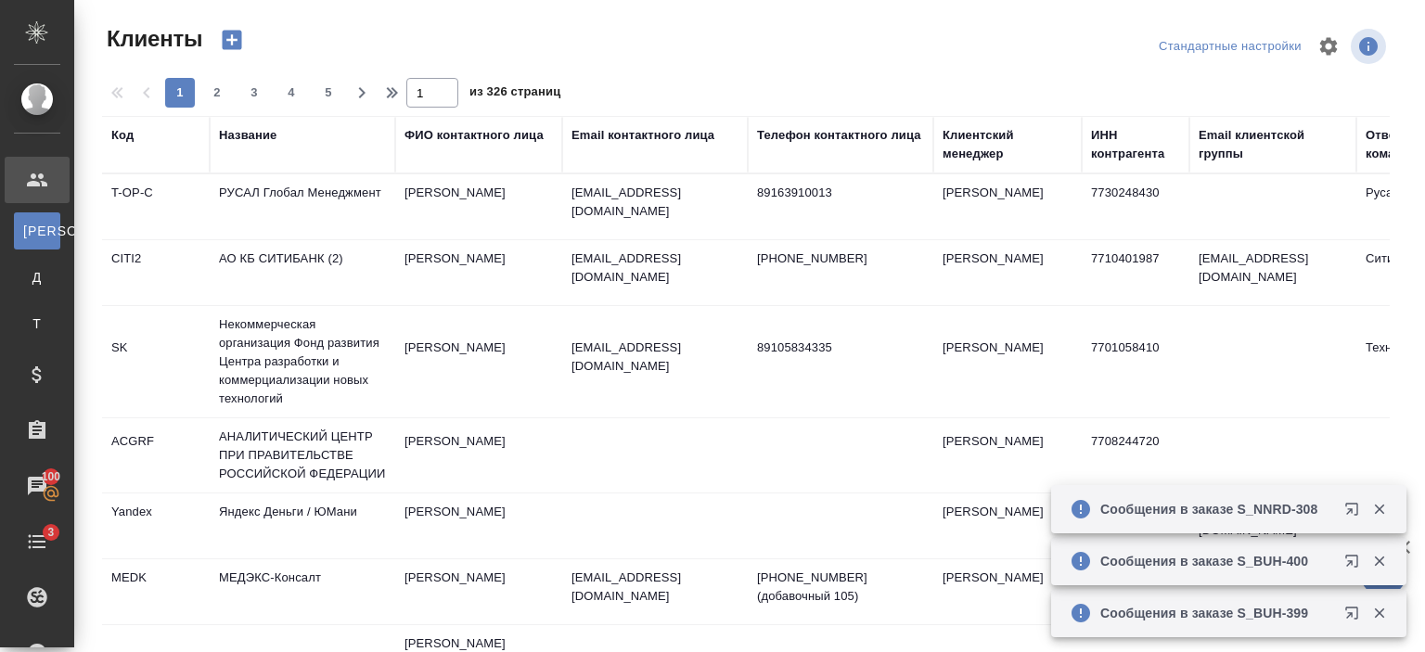 The height and width of the screenshot is (652, 1425). Describe the element at coordinates (302, 526) in the screenshot. I see `td: Яндекс Деньги / ЮМани` at that location.